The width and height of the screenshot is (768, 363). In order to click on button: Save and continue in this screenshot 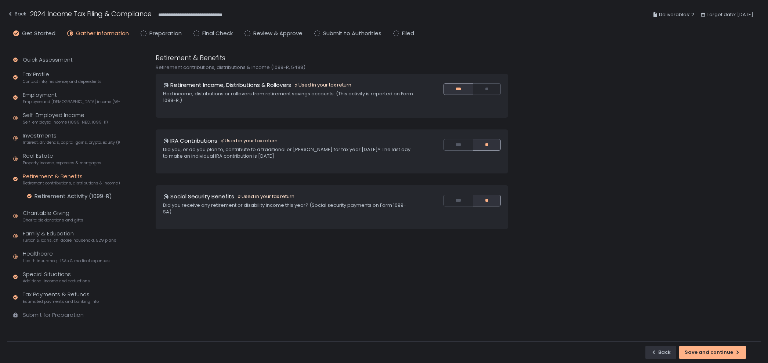, I will do `click(713, 353)`.